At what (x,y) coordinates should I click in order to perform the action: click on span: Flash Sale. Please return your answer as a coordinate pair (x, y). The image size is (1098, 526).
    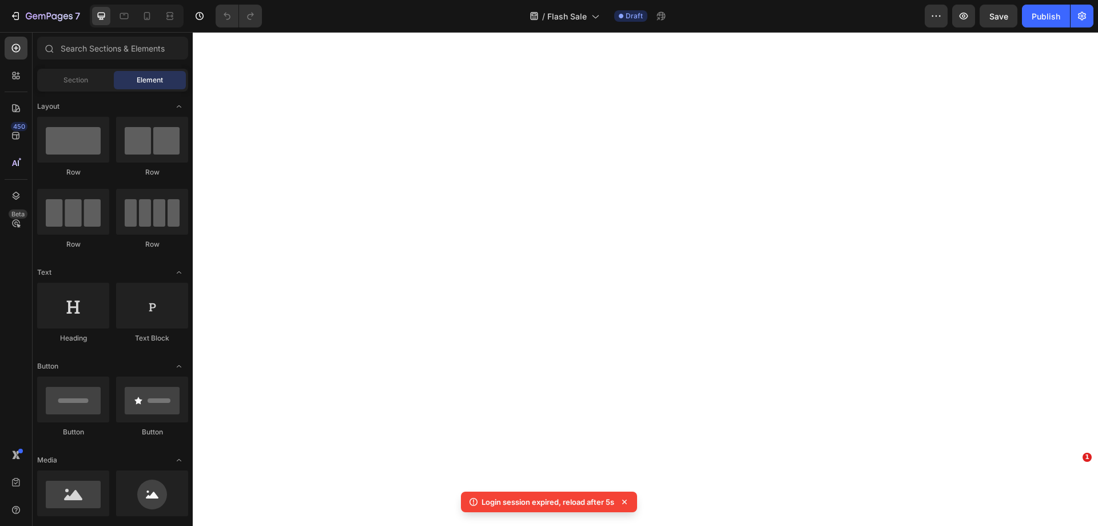
    Looking at the image, I should click on (567, 16).